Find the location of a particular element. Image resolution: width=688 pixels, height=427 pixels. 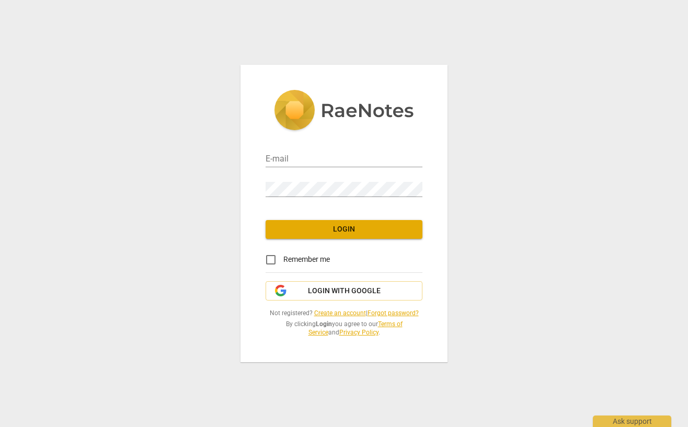

span: Login is located at coordinates (344, 230).